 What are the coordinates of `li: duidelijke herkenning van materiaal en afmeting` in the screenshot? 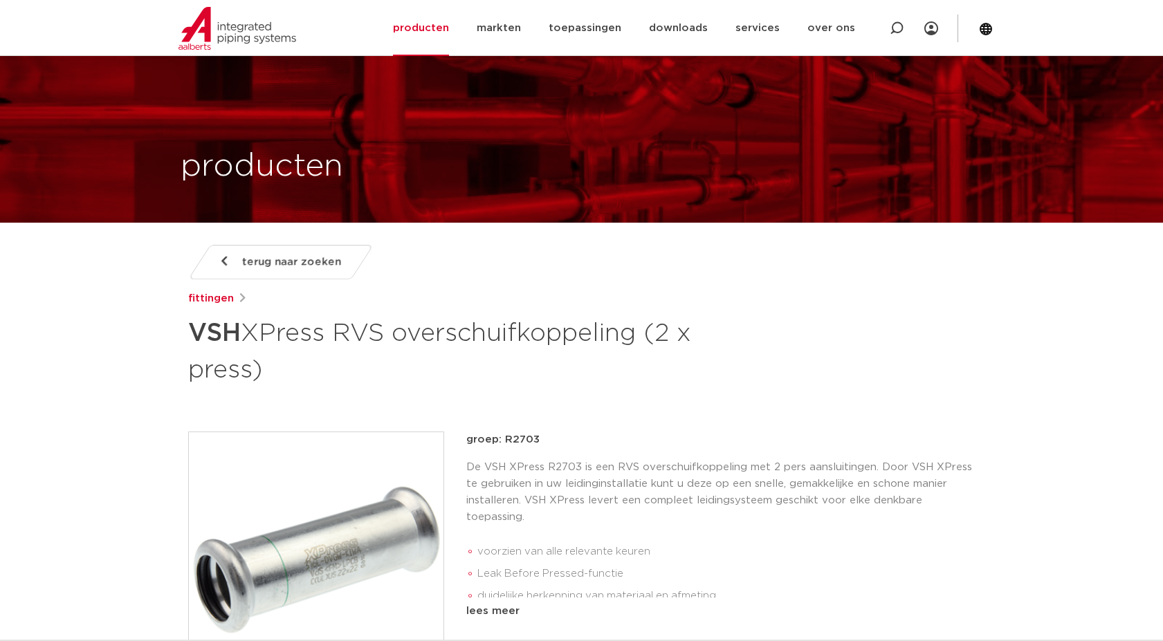 It's located at (726, 596).